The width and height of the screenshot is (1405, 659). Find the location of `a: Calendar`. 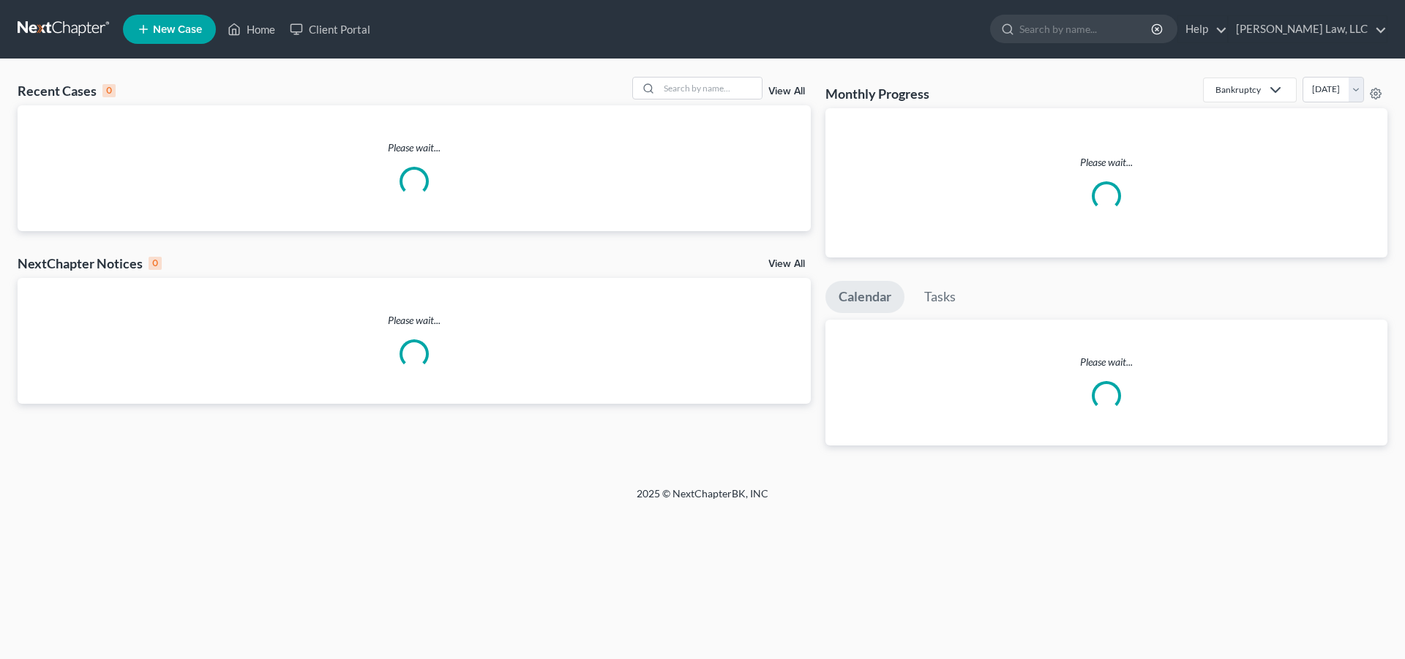

a: Calendar is located at coordinates (865, 297).